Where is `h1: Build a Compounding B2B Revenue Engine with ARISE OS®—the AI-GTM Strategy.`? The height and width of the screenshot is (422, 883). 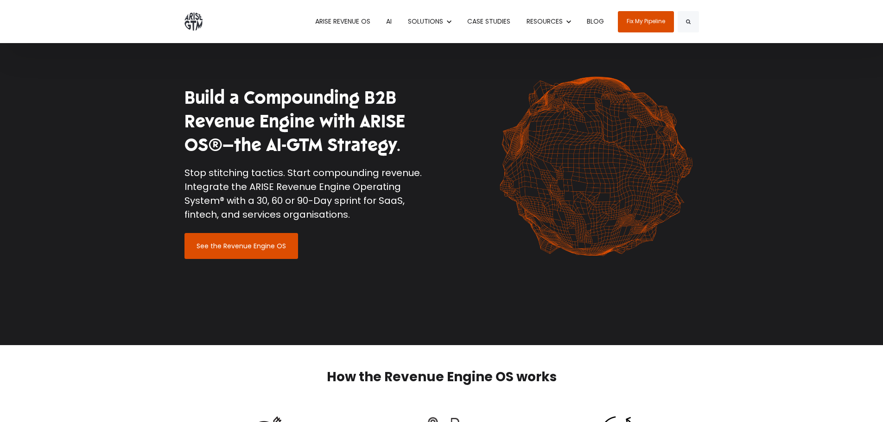
h1: Build a Compounding B2B Revenue Engine with ARISE OS®—the AI-GTM Strategy. is located at coordinates (310, 122).